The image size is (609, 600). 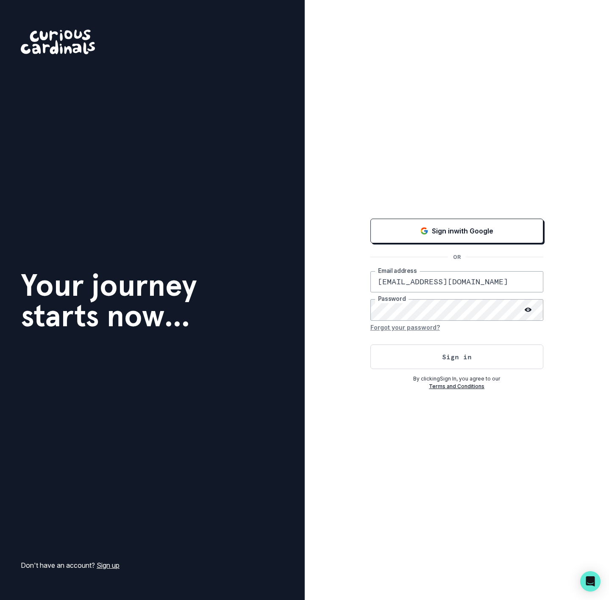 I want to click on p: Sign in with Google, so click(x=463, y=231).